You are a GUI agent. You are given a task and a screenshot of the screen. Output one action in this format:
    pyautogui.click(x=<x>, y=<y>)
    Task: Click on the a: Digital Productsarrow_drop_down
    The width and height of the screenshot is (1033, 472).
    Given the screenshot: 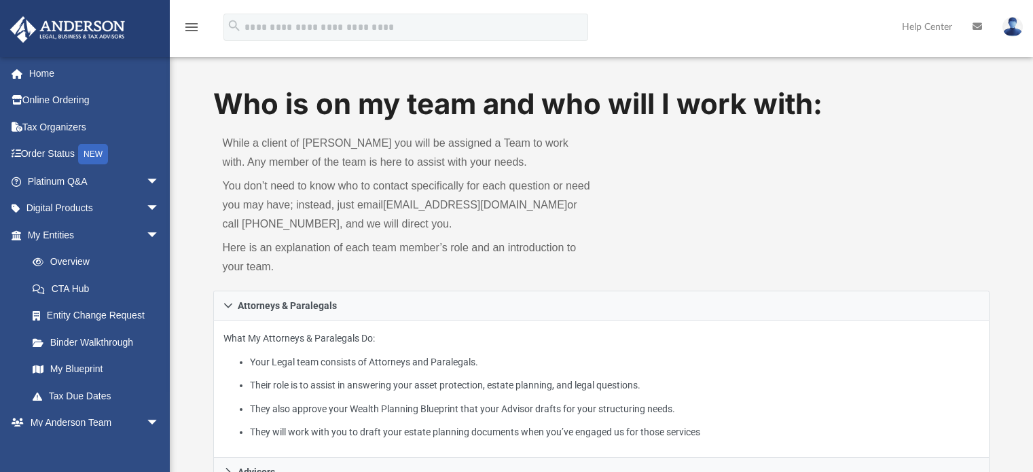 What is the action you would take?
    pyautogui.click(x=94, y=209)
    